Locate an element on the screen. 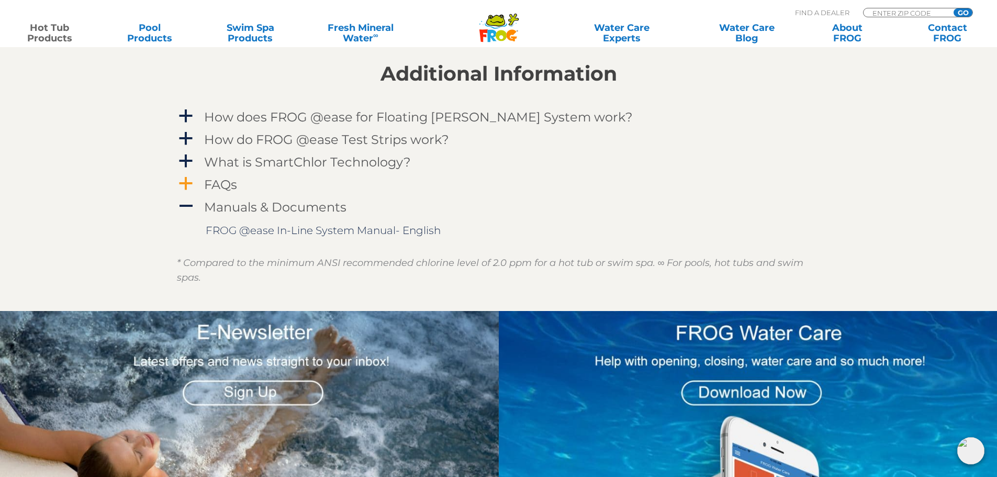 This screenshot has height=477, width=997. a: Water CareBlog is located at coordinates (747, 33).